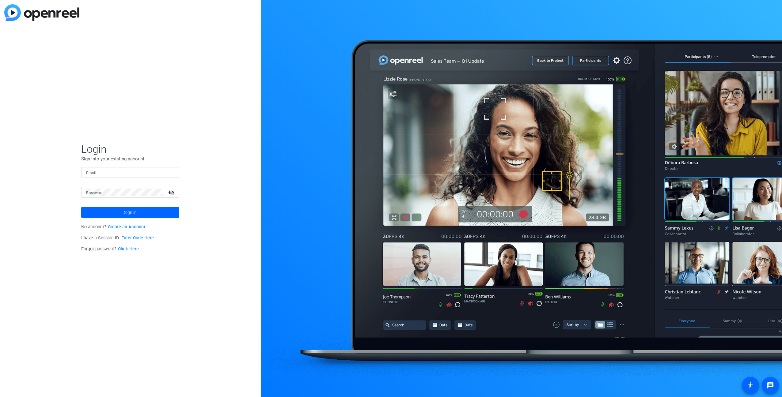 Image resolution: width=782 pixels, height=397 pixels. Describe the element at coordinates (95, 193) in the screenshot. I see `mat-label: Password` at that location.